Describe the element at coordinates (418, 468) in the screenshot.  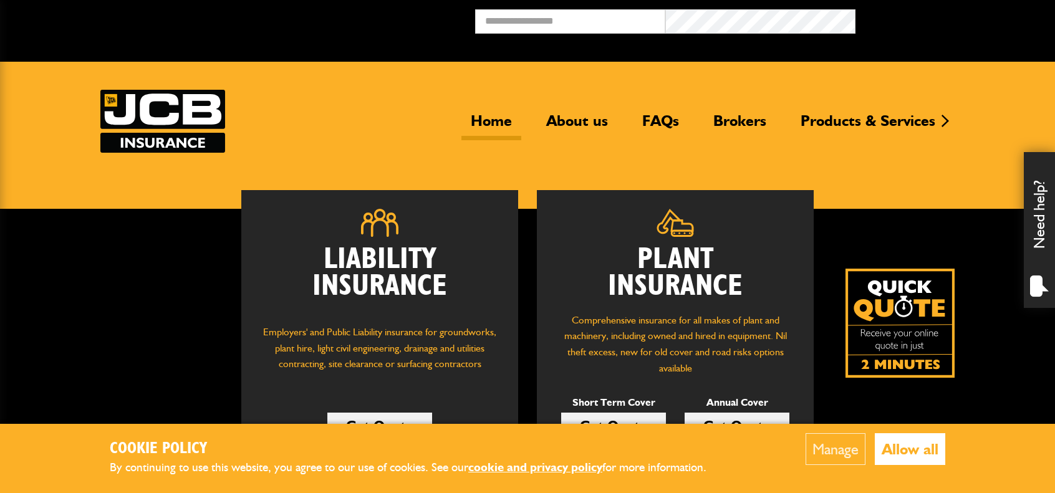
I see `p: By continuing to use this website, you agree to our use of cookies. See our for more information.` at that location.